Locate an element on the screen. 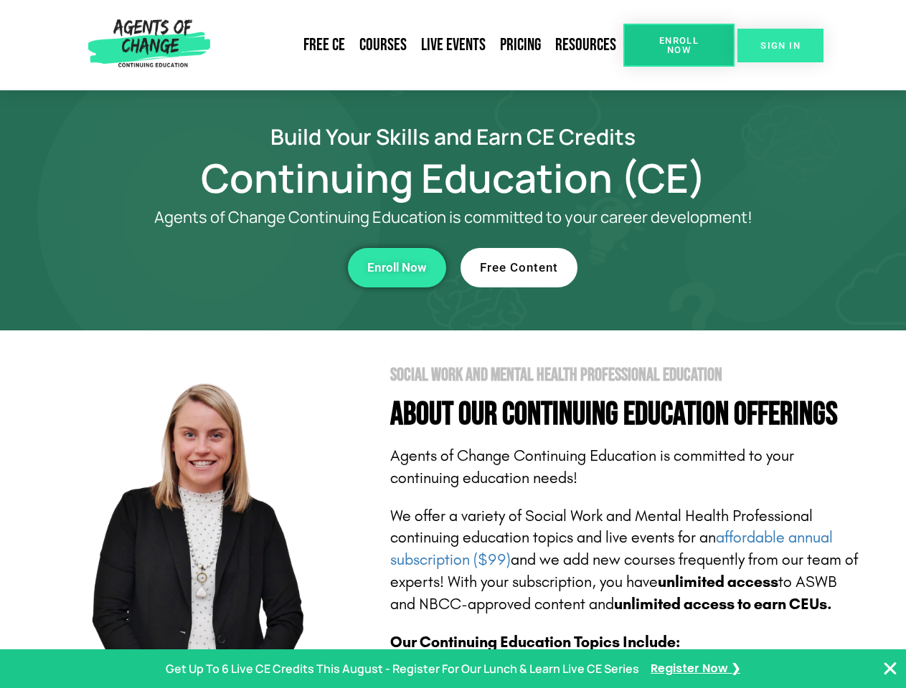 The width and height of the screenshot is (906, 688). a: Courses is located at coordinates (383, 45).